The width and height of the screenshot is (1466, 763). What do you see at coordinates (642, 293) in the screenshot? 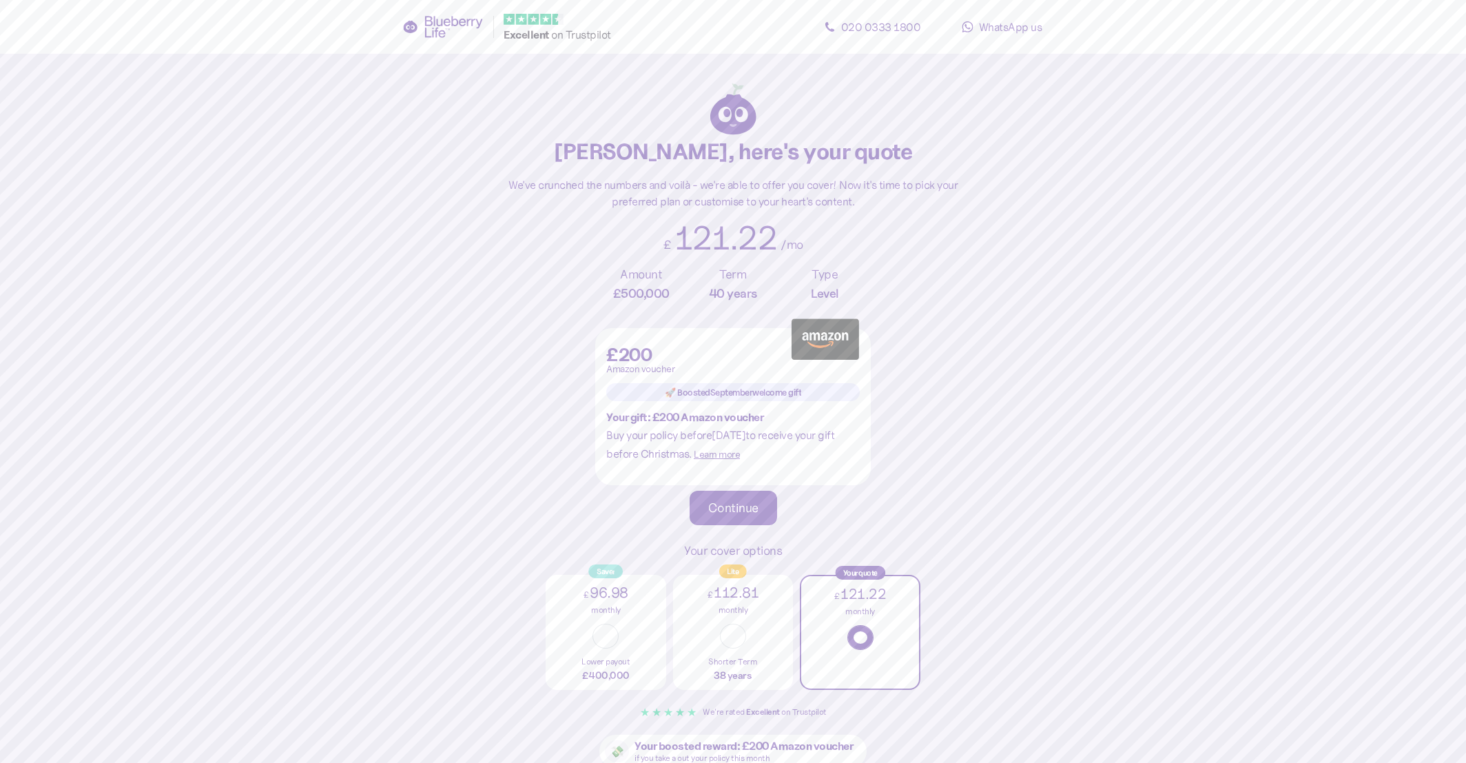
I see `div: £ 500,000` at bounding box center [642, 293].